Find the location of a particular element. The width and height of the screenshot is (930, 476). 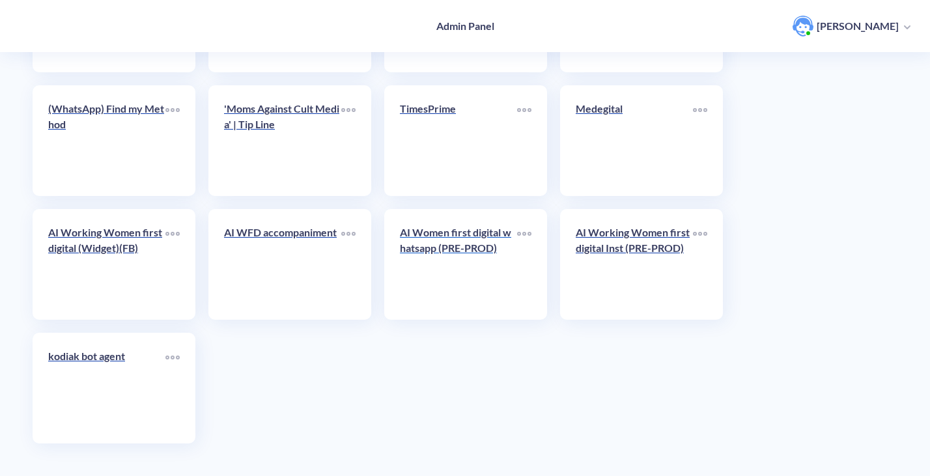

a: AI Working Women first digital (Widget)(FB) is located at coordinates (107, 264).